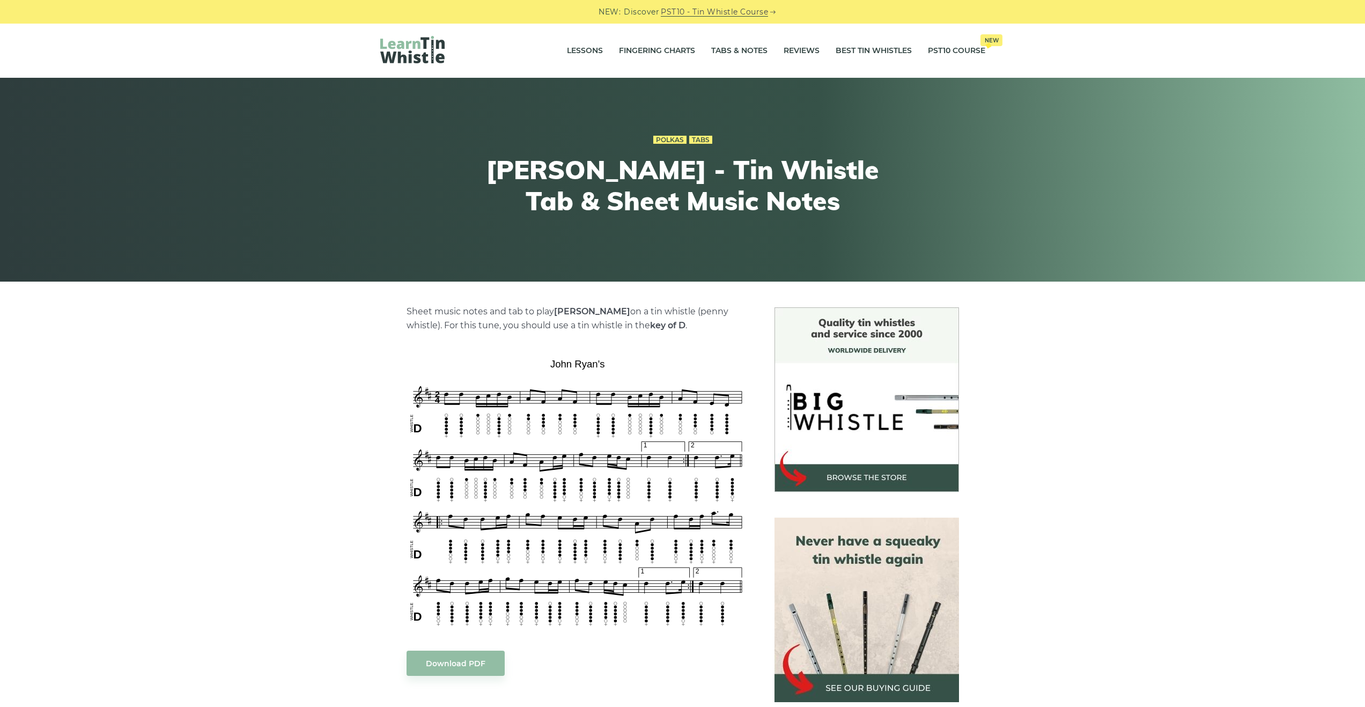 The image size is (1365, 707). What do you see at coordinates (700, 140) in the screenshot?
I see `a: Tabs` at bounding box center [700, 140].